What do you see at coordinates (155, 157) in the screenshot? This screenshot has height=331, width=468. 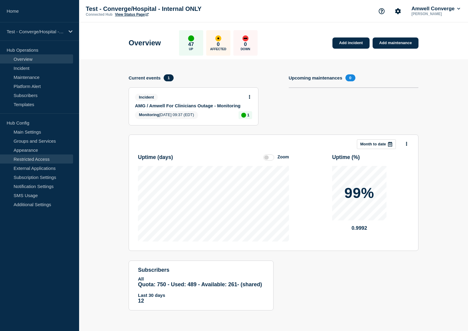 I see `h3: Uptime ( days )` at bounding box center [155, 157].